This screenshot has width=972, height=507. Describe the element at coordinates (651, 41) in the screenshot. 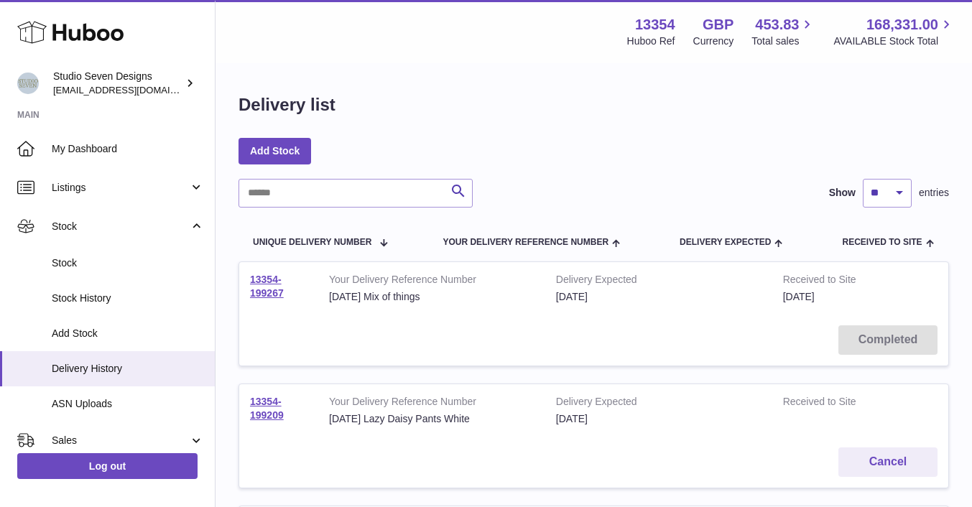

I see `div: Huboo Ref` at that location.